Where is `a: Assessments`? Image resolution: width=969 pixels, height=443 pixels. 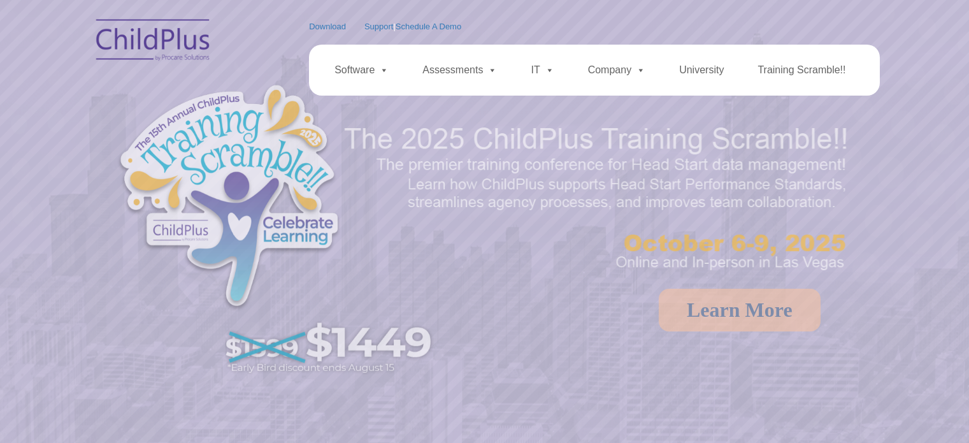 a: Assessments is located at coordinates (459, 70).